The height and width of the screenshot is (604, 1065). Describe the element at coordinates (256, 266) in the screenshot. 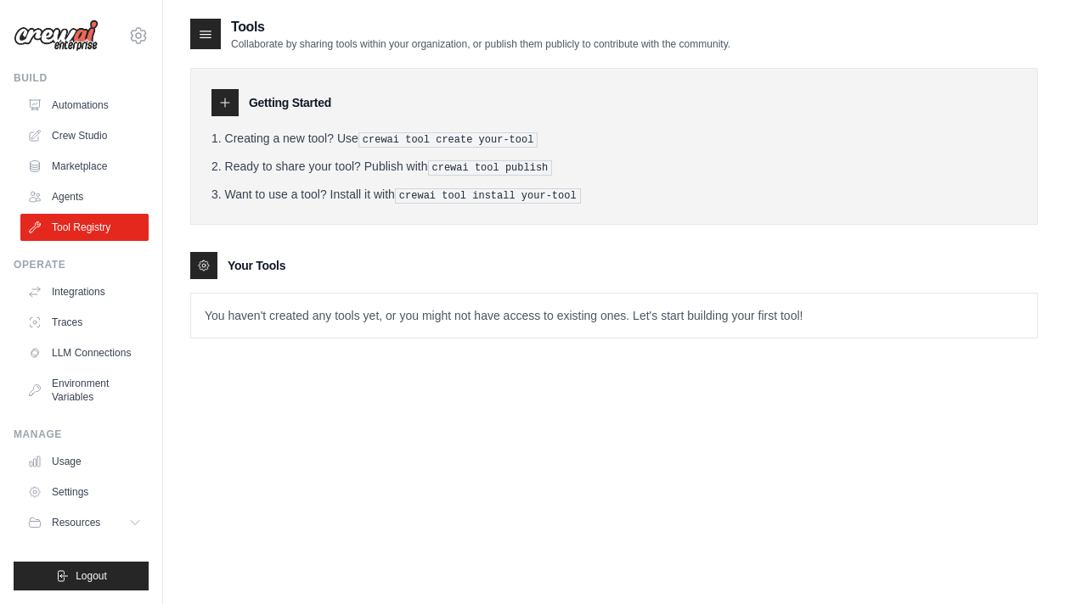

I see `h3: Your Tools` at that location.